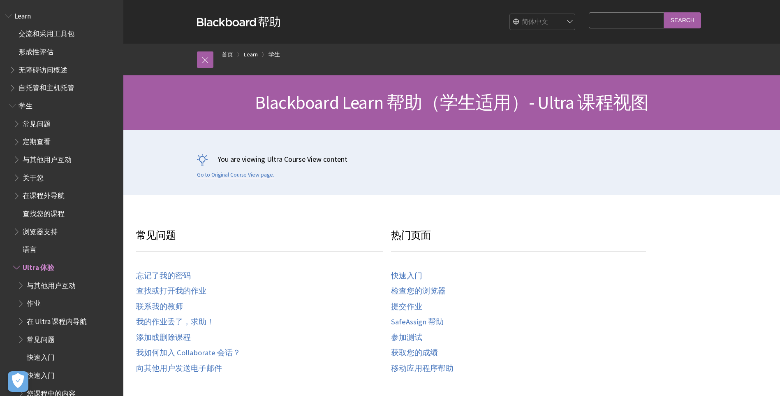 This screenshot has width=780, height=396. Describe the element at coordinates (418, 291) in the screenshot. I see `a: 检查您的浏览器` at that location.